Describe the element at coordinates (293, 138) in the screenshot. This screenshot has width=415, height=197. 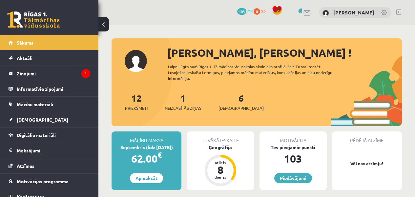
I see `div: Motivācija` at that location.